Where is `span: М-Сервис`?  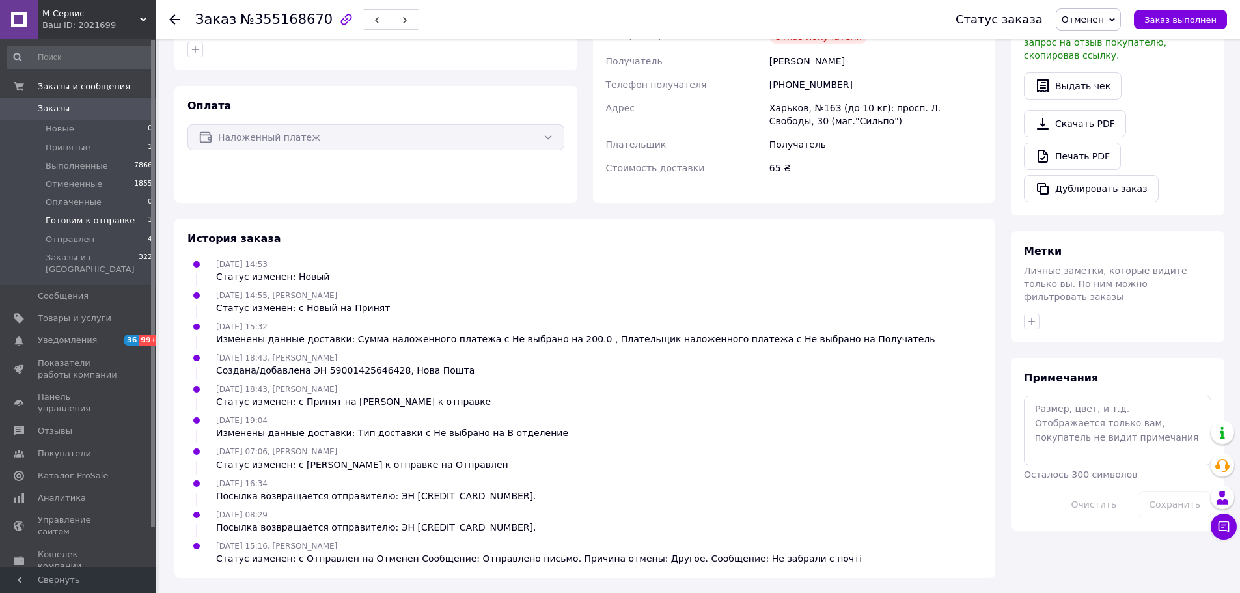
span: М-Сервис is located at coordinates (91, 14).